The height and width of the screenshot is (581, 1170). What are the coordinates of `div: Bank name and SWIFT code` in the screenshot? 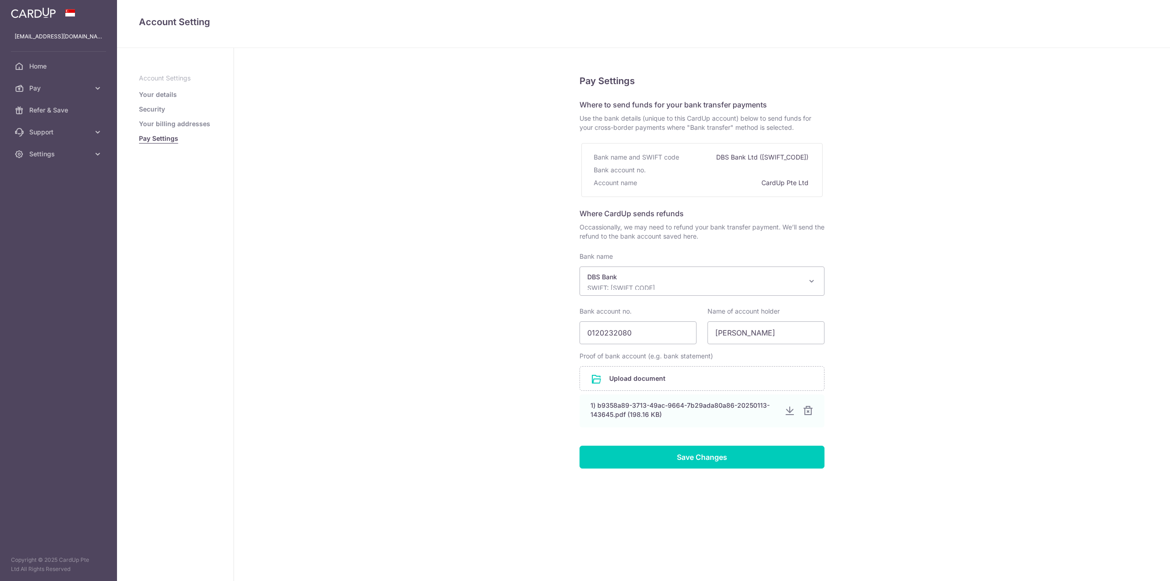 It's located at (637, 157).